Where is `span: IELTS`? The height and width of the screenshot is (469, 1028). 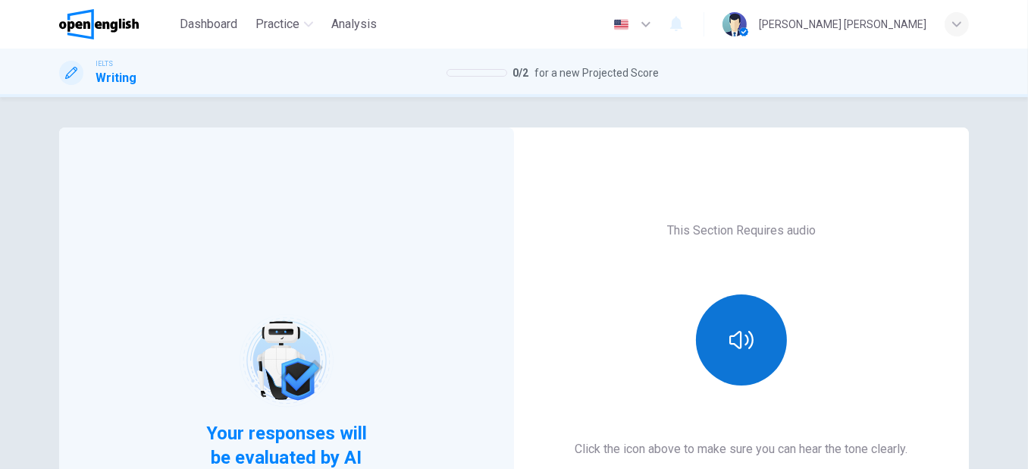
span: IELTS is located at coordinates (104, 64).